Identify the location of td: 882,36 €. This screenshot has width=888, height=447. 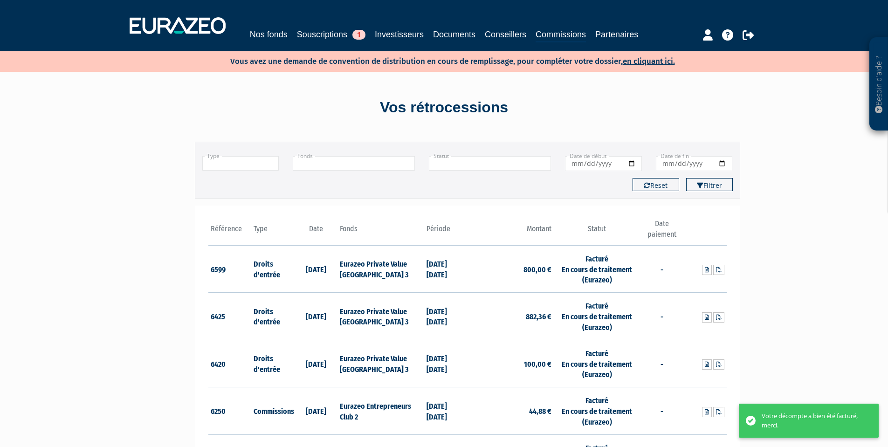
(511, 317).